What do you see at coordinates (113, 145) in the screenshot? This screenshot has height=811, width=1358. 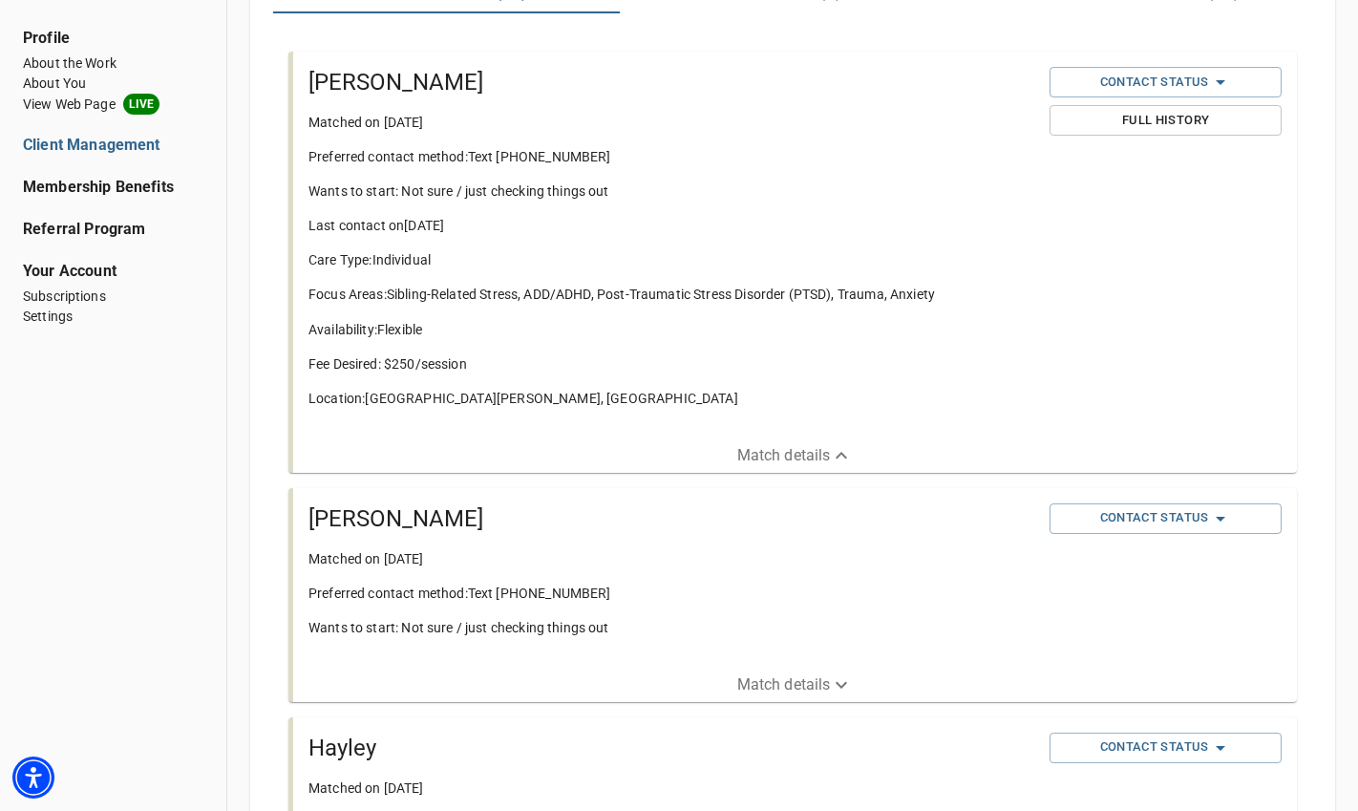 I see `li: Client Management` at bounding box center [113, 145].